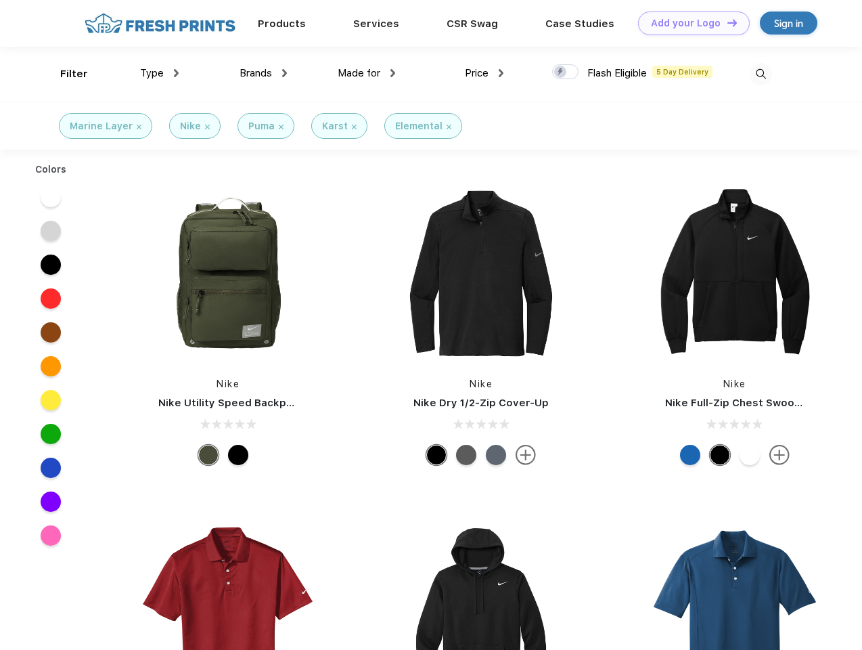  Describe the element at coordinates (231, 403) in the screenshot. I see `a: Nike Utility Speed Backpack` at that location.